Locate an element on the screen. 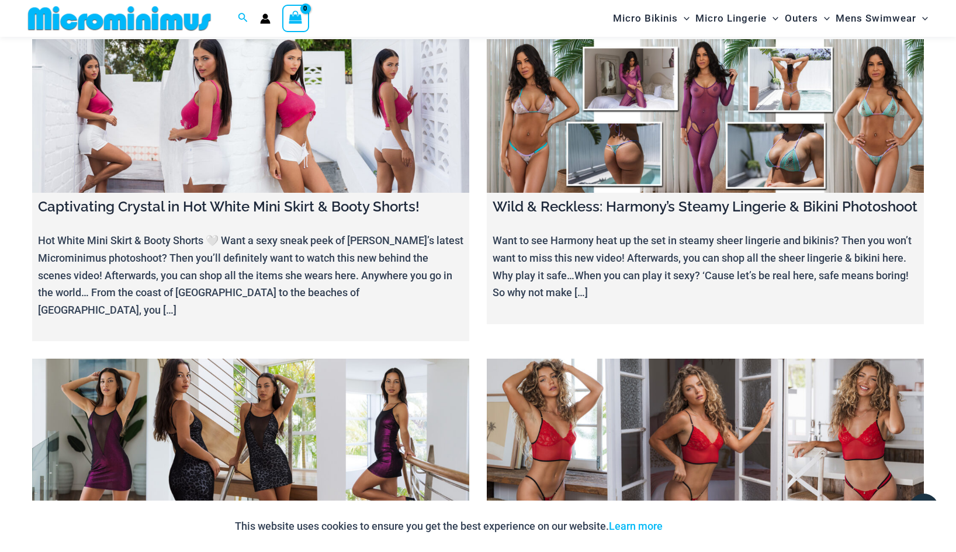 This screenshot has width=956, height=552. img: MM SHOP LOGO FLAT is located at coordinates (119, 18).